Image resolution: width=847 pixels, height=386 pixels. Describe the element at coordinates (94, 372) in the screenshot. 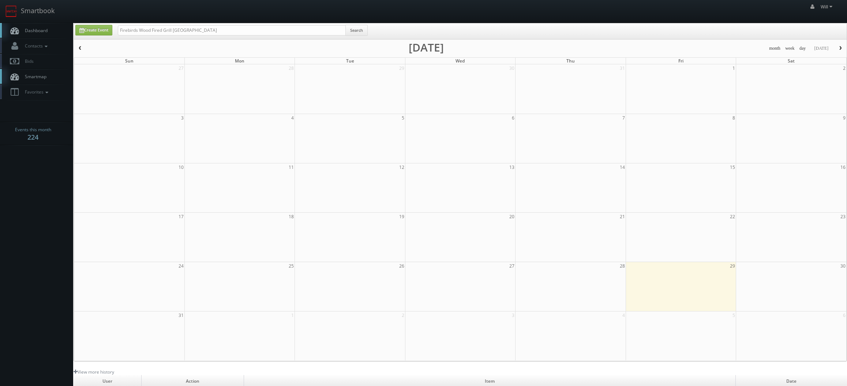

I see `a: View more history` at that location.